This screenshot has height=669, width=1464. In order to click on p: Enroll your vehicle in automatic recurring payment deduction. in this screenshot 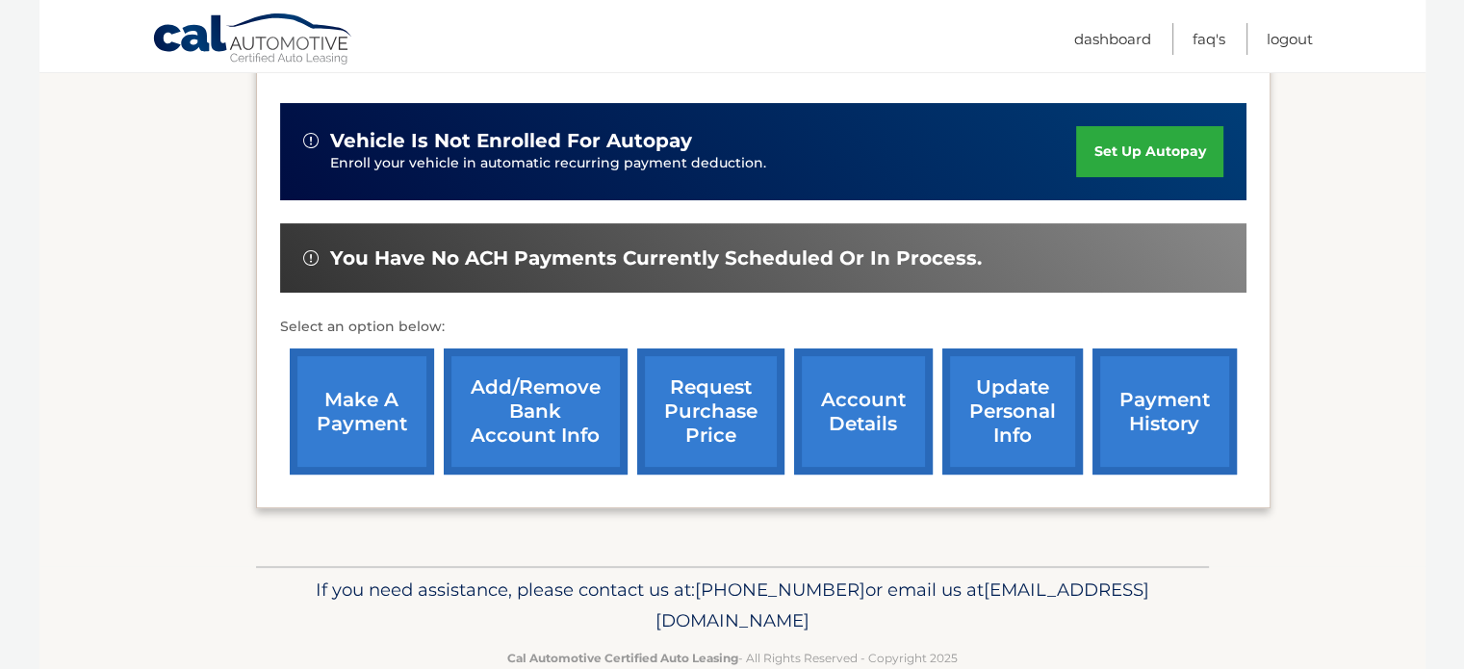, I will do `click(703, 164)`.